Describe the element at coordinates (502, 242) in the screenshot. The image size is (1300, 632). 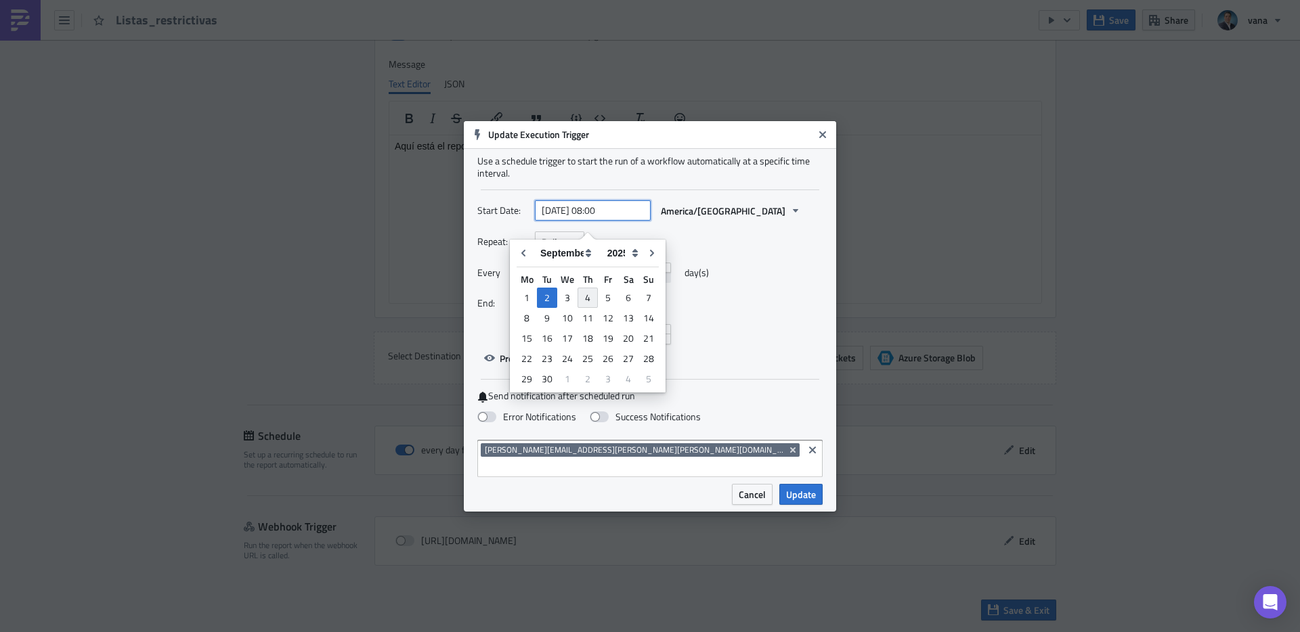
I see `label: Repeat:` at that location.